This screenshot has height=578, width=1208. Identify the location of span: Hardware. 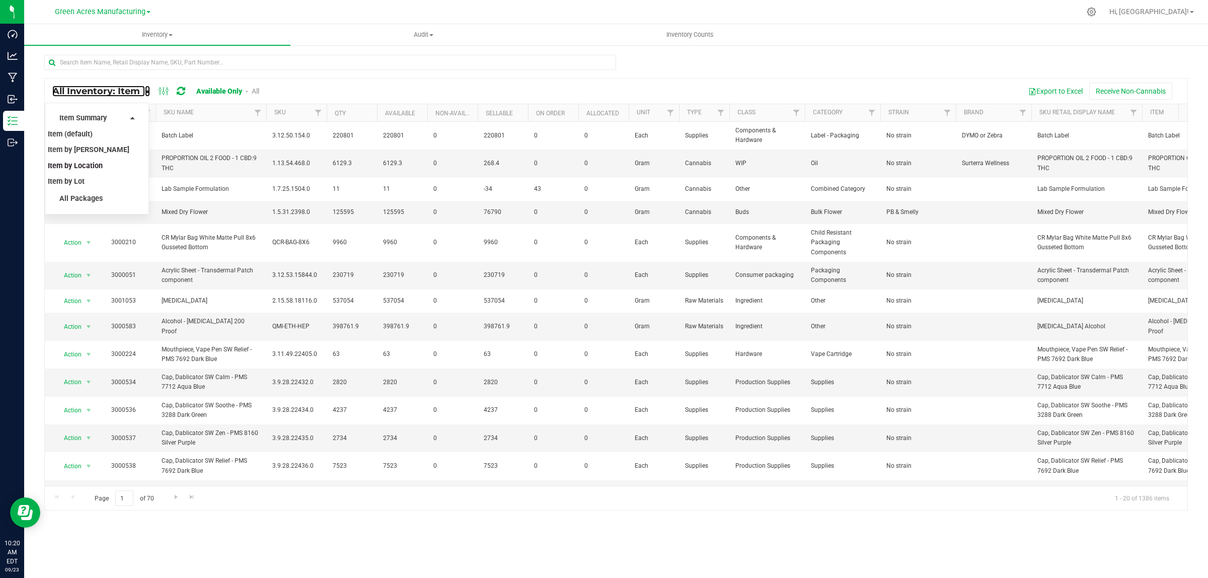
(767, 354).